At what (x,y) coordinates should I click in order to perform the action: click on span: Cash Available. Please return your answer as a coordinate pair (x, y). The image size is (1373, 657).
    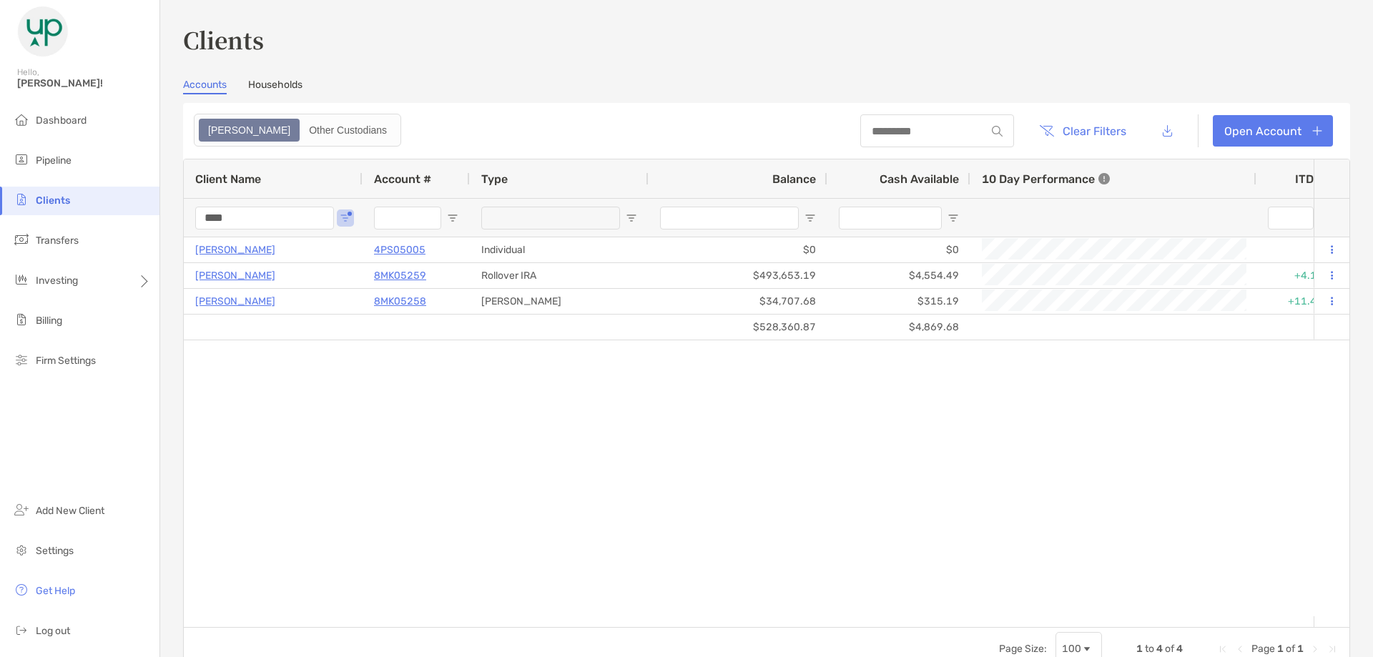
    Looking at the image, I should click on (919, 179).